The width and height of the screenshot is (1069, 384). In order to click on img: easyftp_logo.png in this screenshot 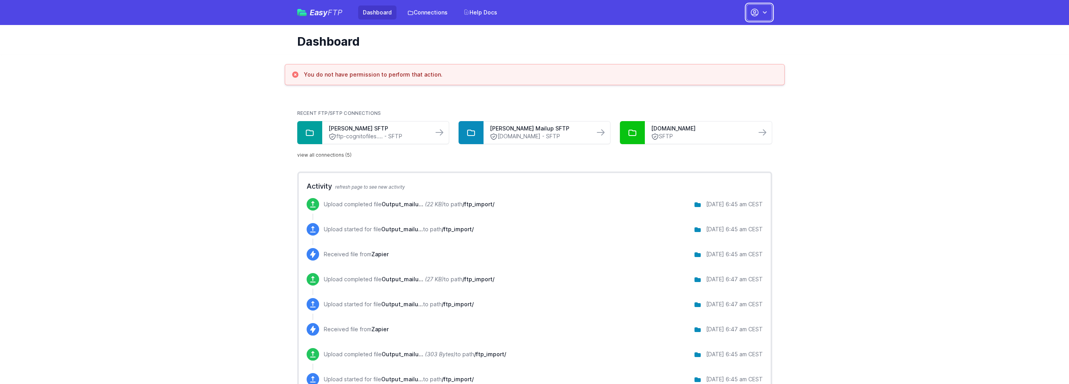, I will do `click(302, 12)`.